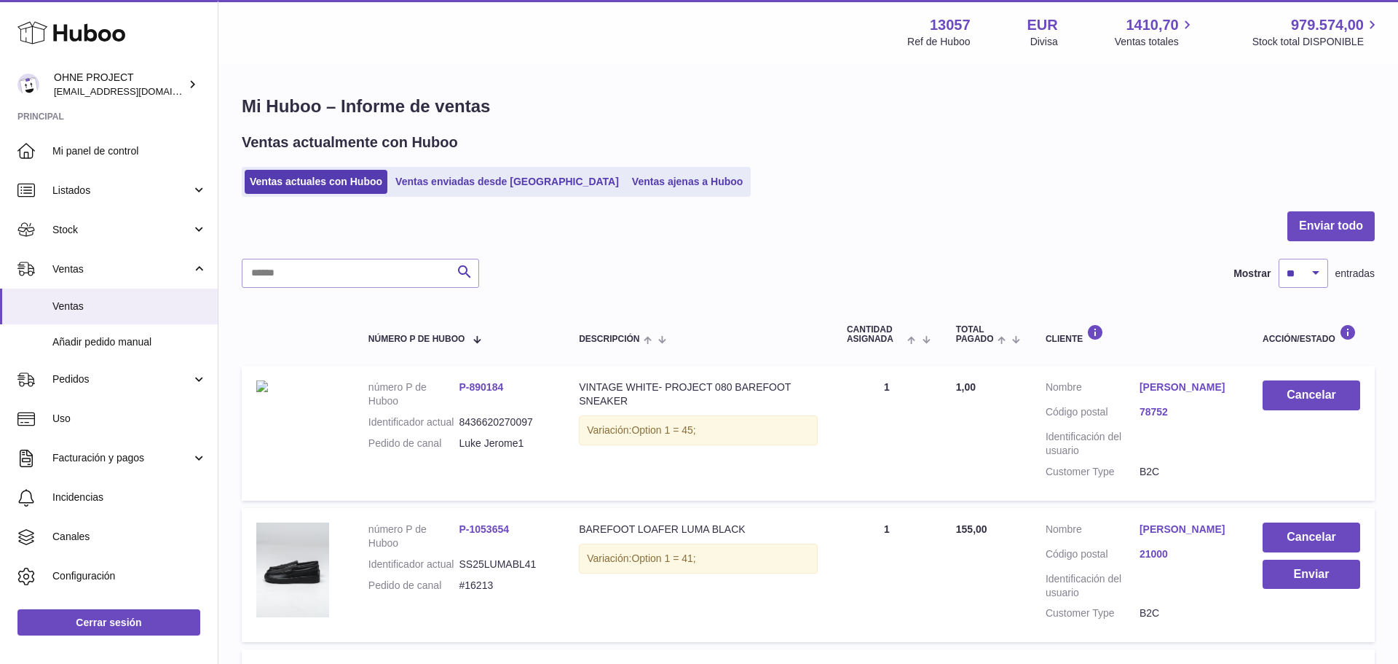 Image resolution: width=1398 pixels, height=664 pixels. Describe the element at coordinates (122, 190) in the screenshot. I see `span: Listados` at that location.